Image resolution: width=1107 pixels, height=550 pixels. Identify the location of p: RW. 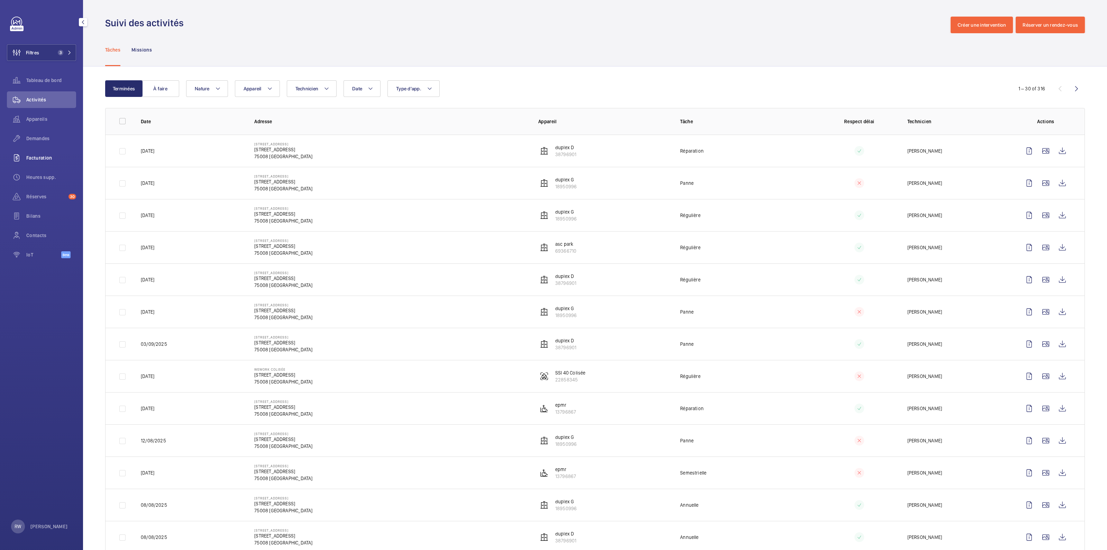
(18, 526).